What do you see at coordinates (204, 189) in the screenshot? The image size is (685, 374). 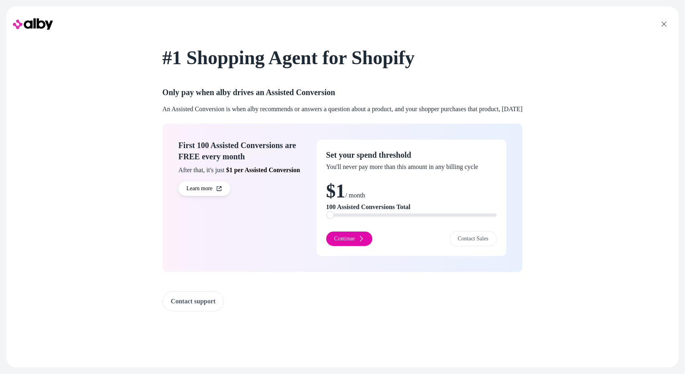 I see `a: Learn more` at bounding box center [204, 189].